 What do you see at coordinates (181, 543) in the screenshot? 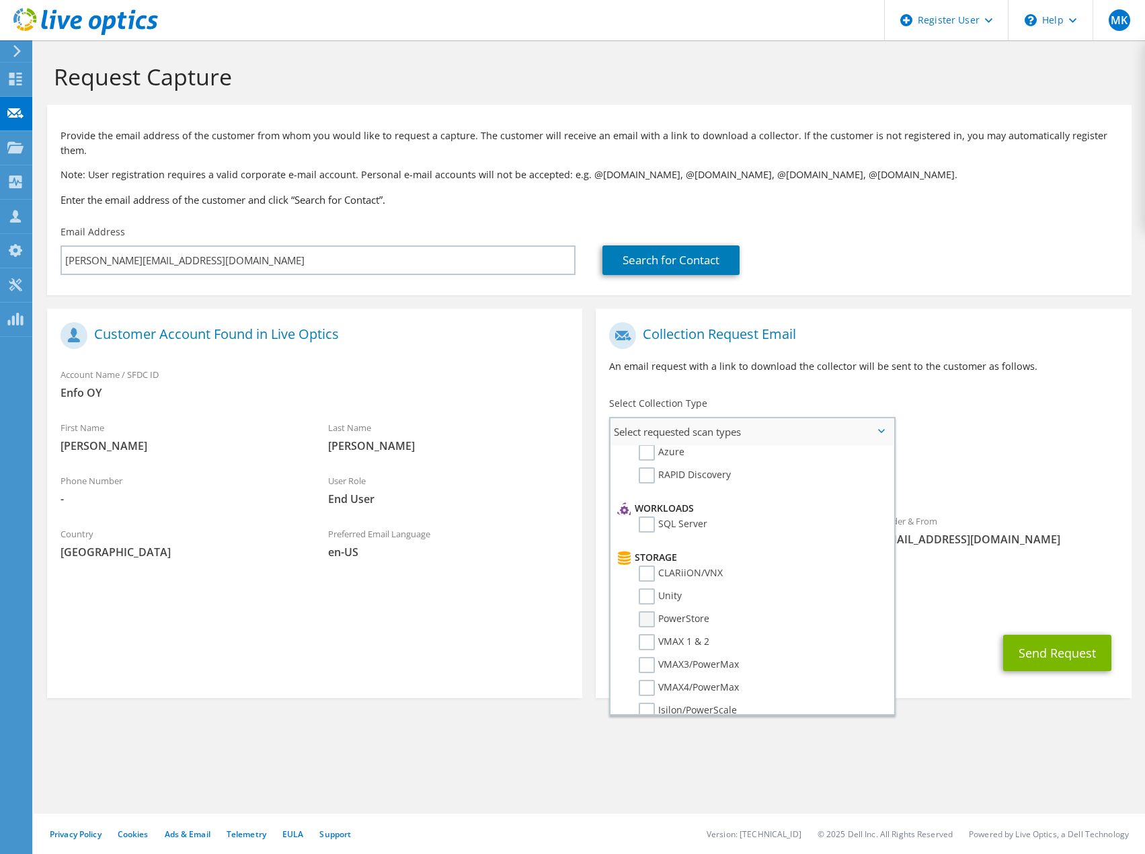
I see `div: Country` at bounding box center [181, 543].